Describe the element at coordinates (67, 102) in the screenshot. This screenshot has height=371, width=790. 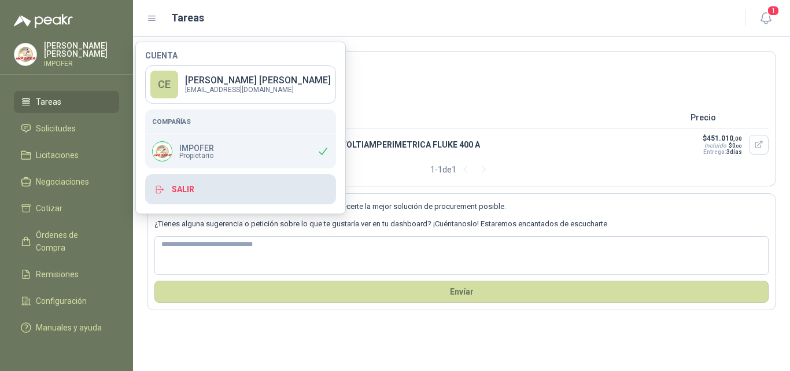
I see `a: Tareas` at that location.